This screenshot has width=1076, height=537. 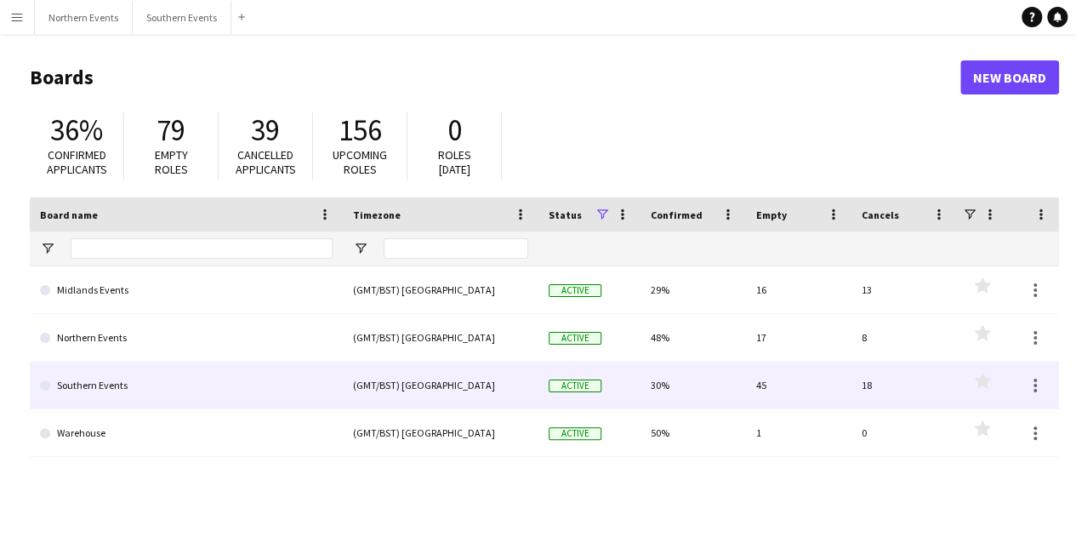 What do you see at coordinates (904, 337) in the screenshot?
I see `div: 8` at bounding box center [904, 337].